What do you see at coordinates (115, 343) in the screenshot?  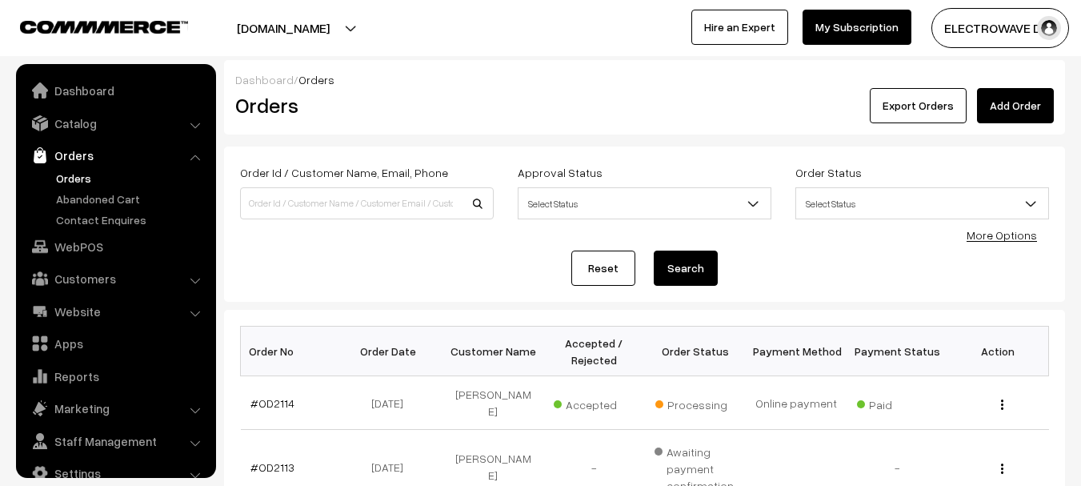 I see `a: Apps` at bounding box center [115, 343].